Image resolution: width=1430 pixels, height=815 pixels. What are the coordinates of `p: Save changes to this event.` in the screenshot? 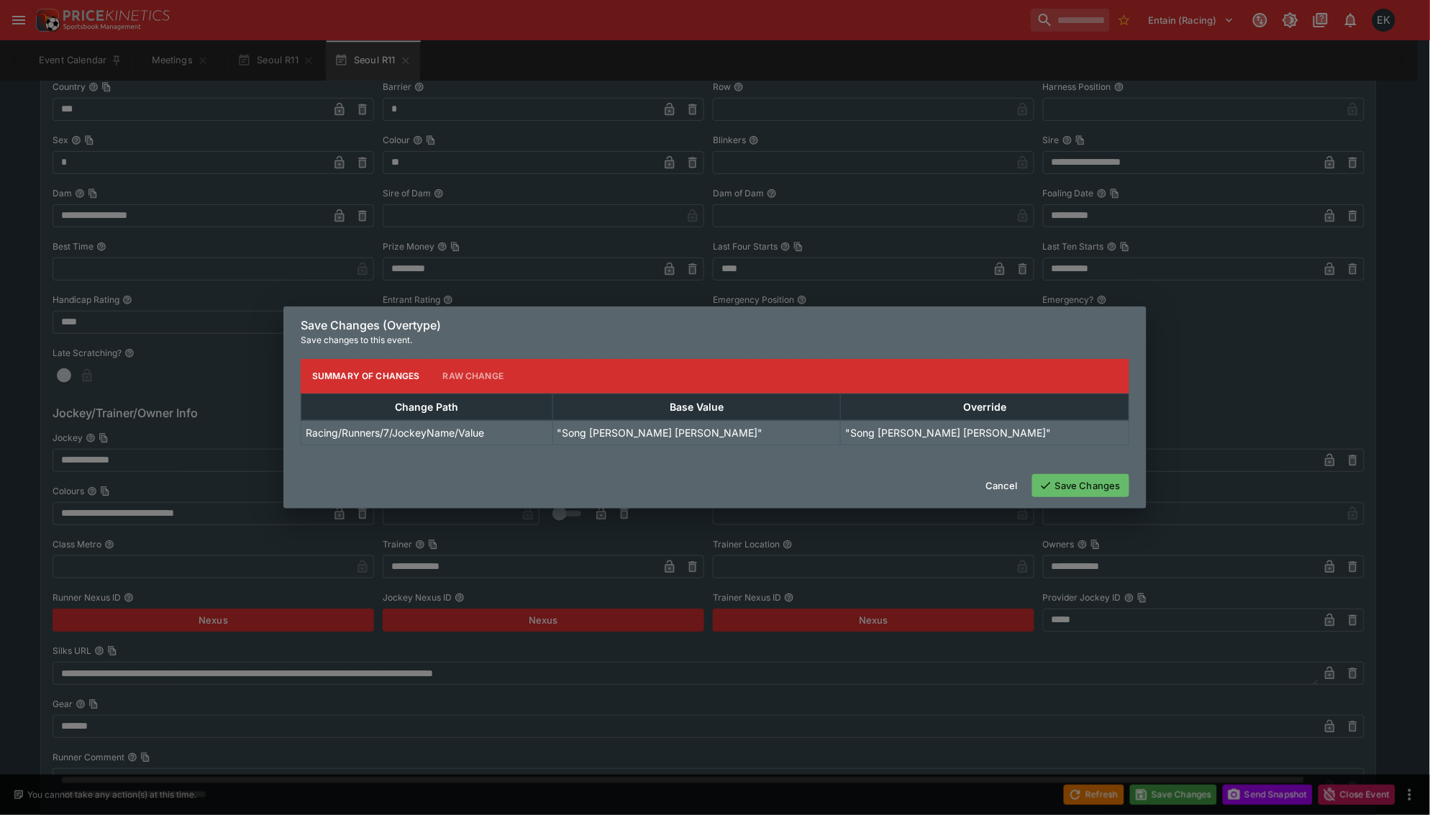 It's located at (715, 340).